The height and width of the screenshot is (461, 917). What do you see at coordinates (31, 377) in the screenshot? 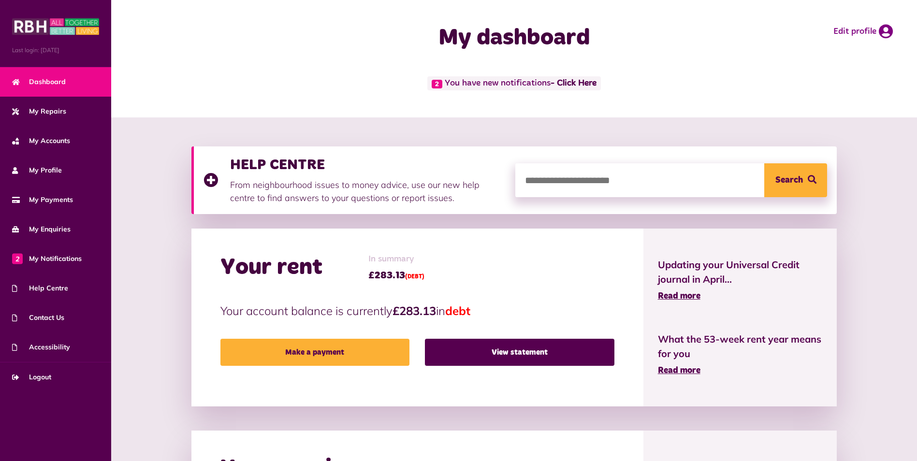
I see `span: Logout` at bounding box center [31, 377].